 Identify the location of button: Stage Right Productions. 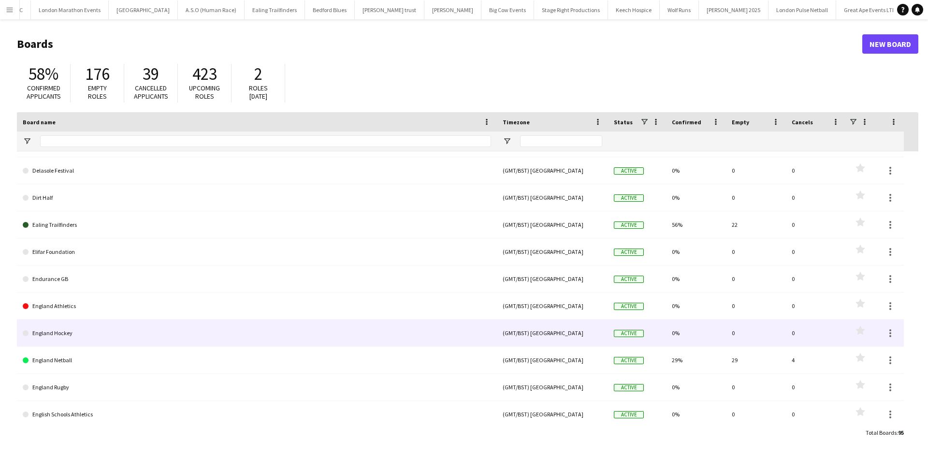
(571, 10).